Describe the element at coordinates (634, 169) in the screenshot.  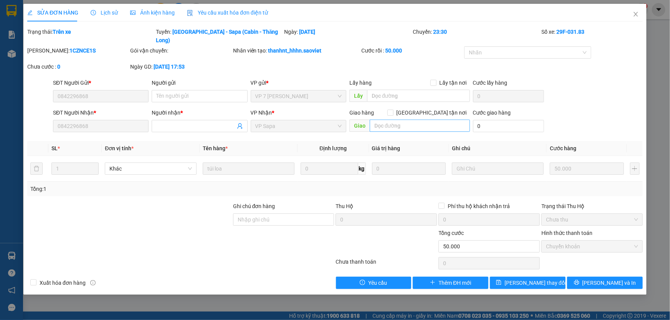
I see `button: plus` at that location.